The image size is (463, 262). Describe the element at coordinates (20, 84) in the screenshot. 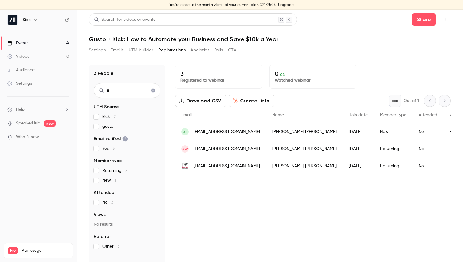

I see `div: Settings` at that location.